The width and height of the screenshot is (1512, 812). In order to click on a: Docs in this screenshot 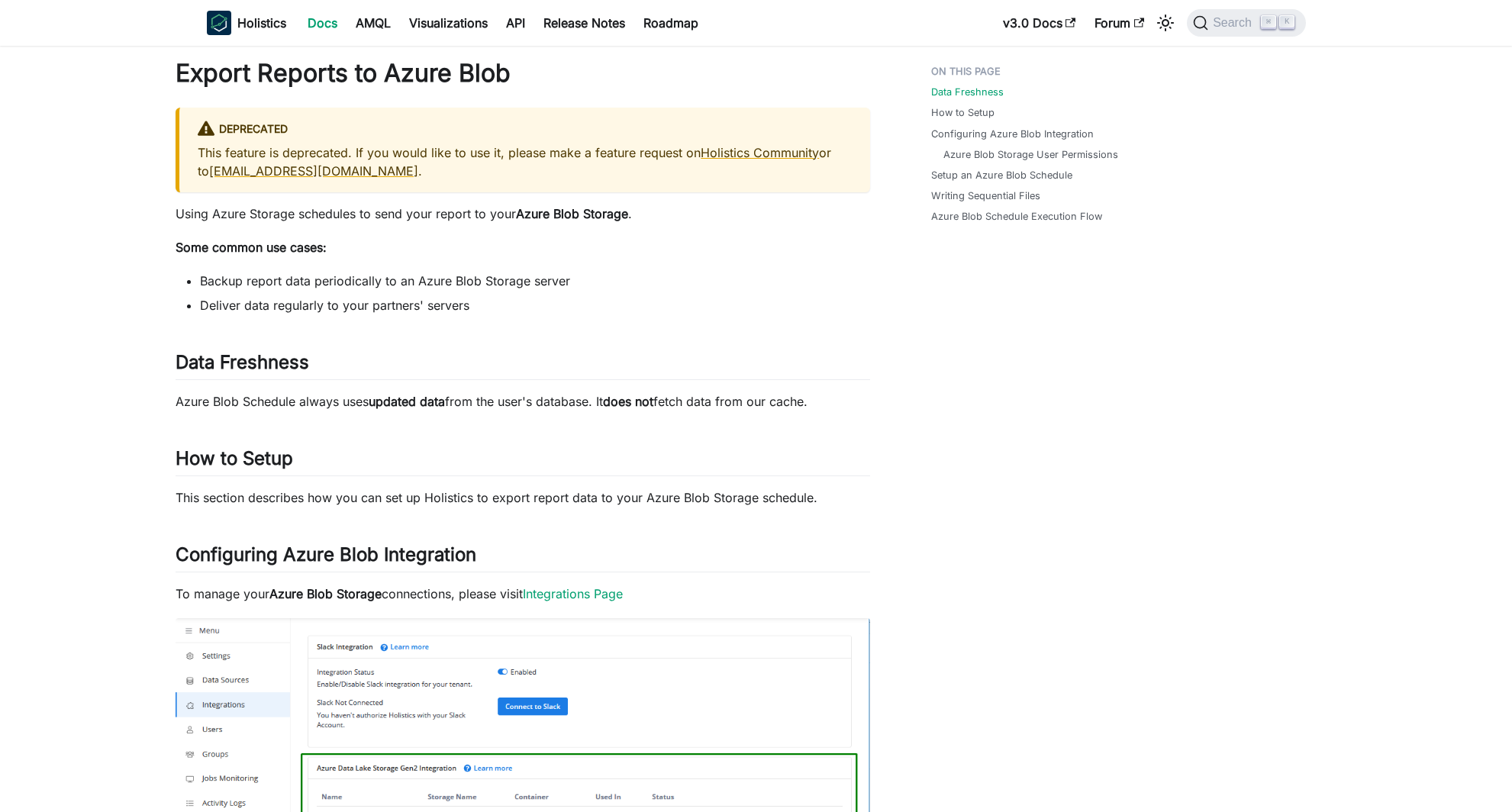, I will do `click(322, 23)`.